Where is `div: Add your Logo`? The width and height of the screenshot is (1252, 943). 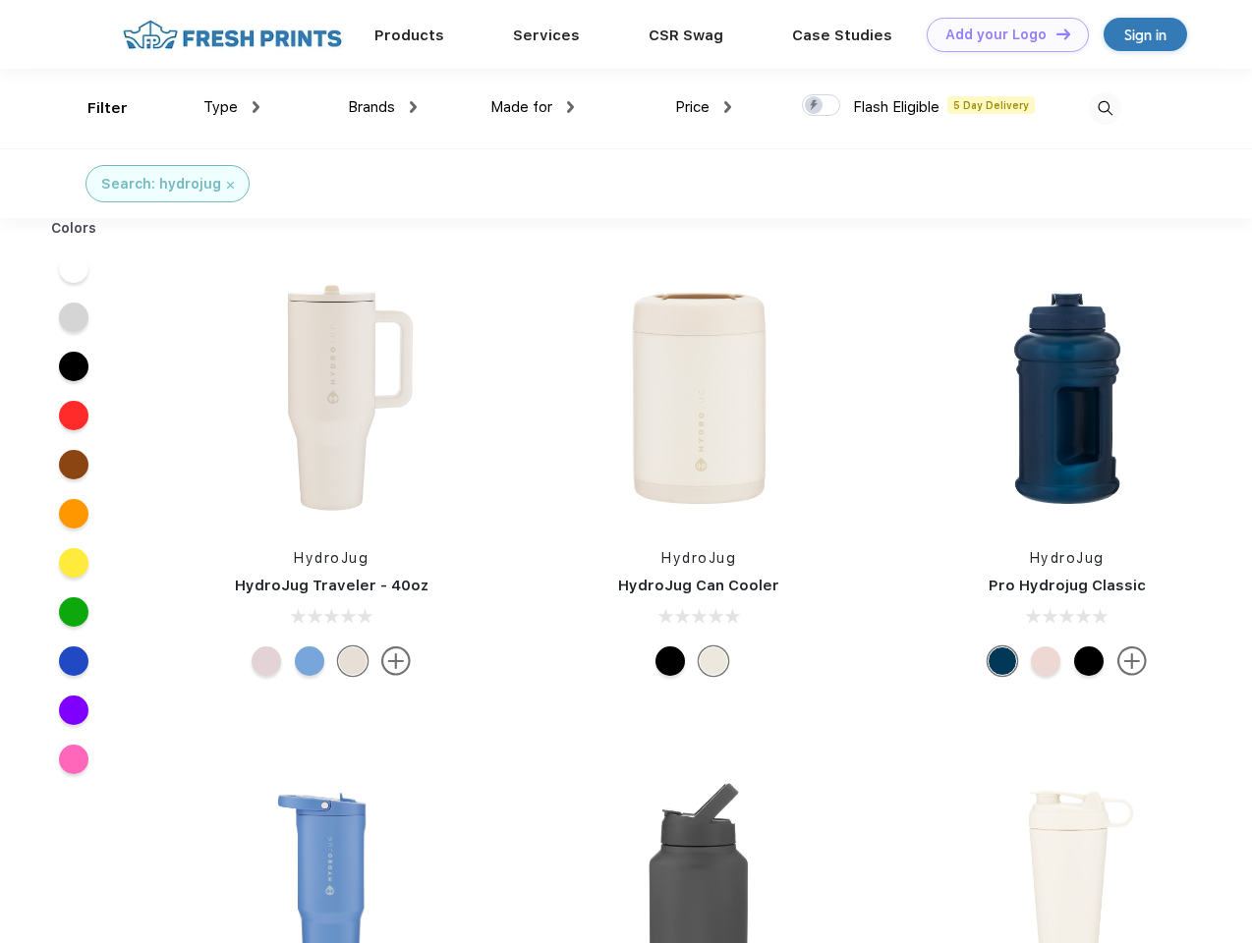 div: Add your Logo is located at coordinates (996, 34).